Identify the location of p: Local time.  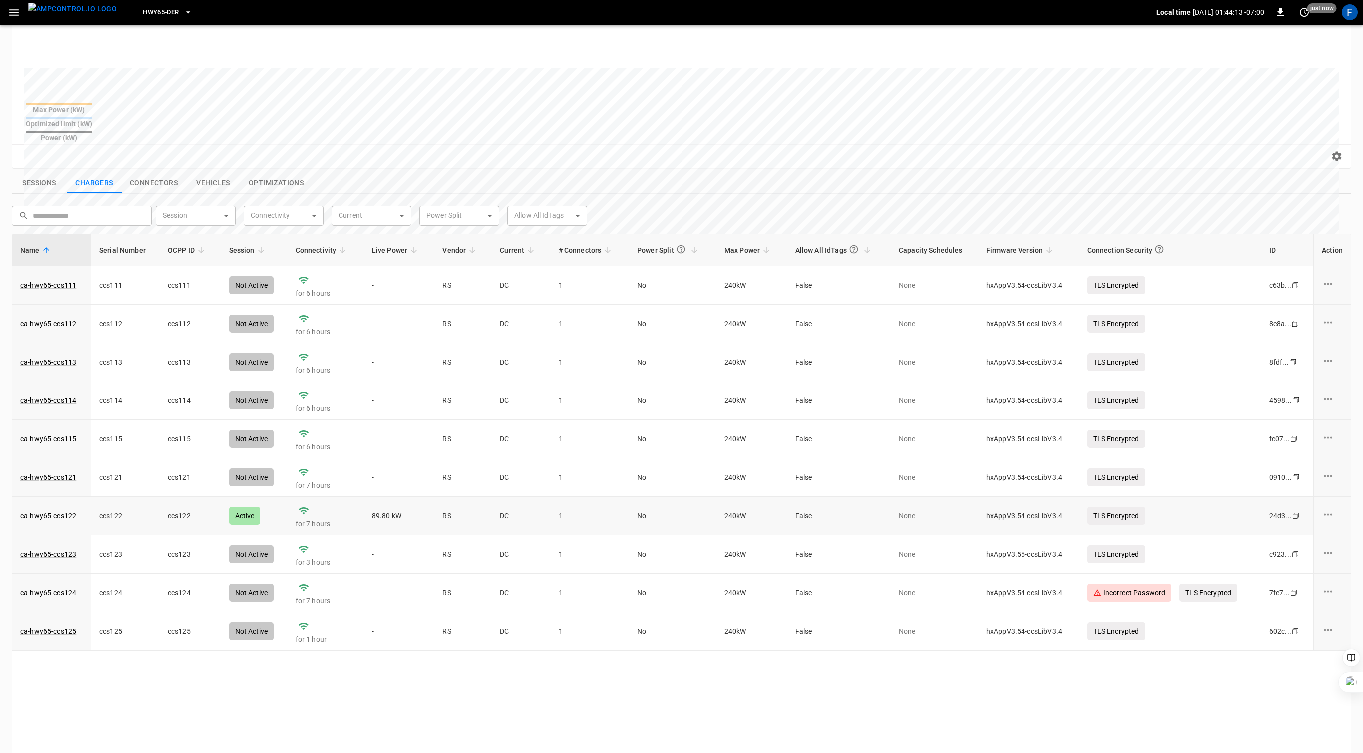
(1173, 12).